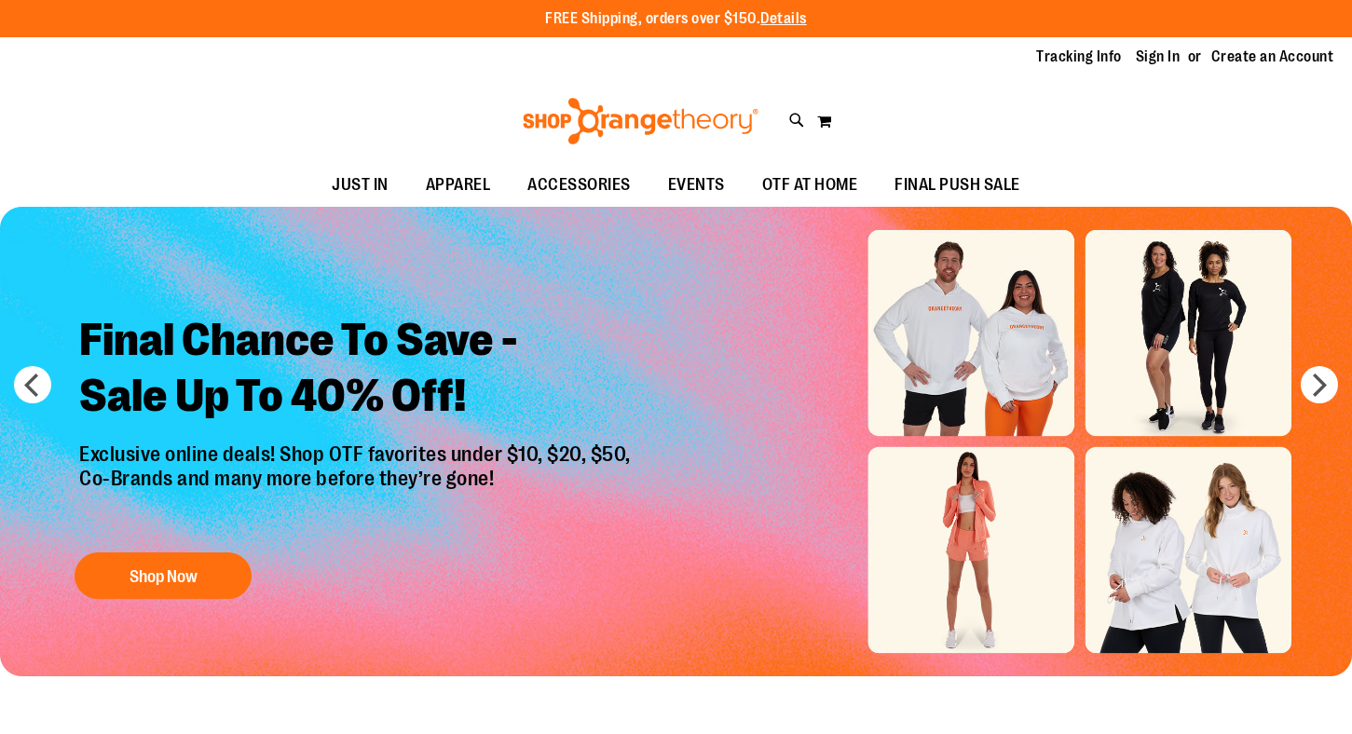 This screenshot has height=734, width=1352. What do you see at coordinates (163, 576) in the screenshot?
I see `button: Shop Now` at bounding box center [163, 576].